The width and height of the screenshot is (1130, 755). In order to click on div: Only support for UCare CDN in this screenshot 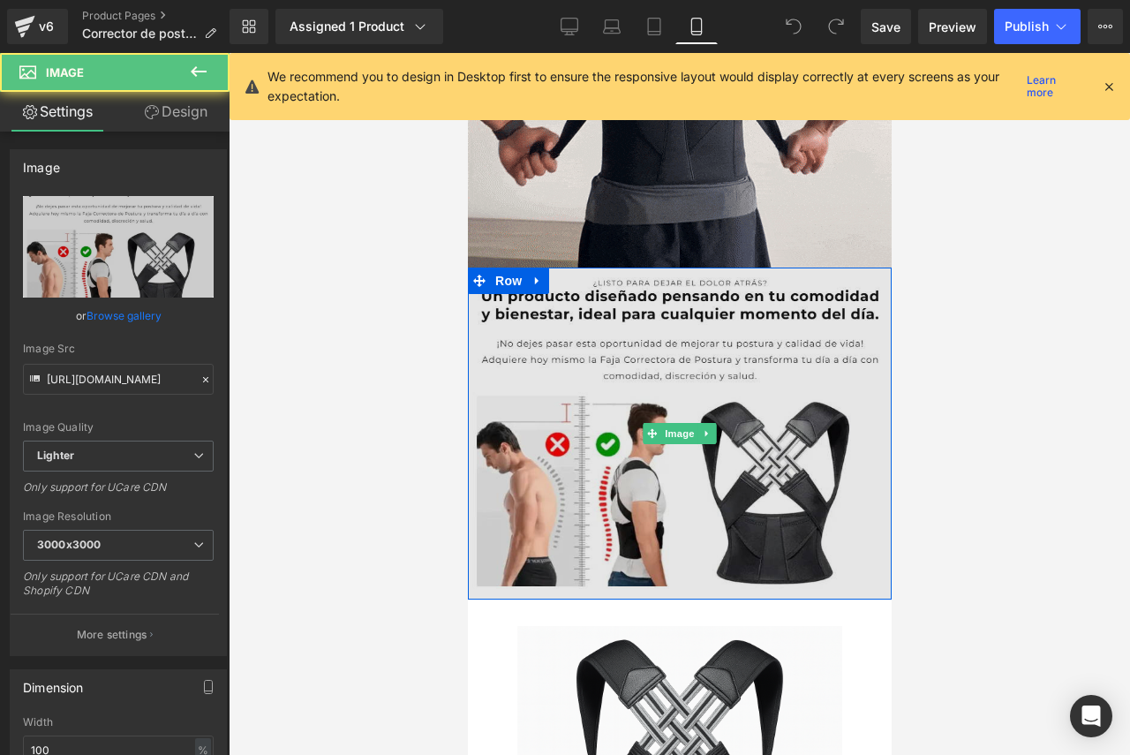, I will do `click(118, 493)`.